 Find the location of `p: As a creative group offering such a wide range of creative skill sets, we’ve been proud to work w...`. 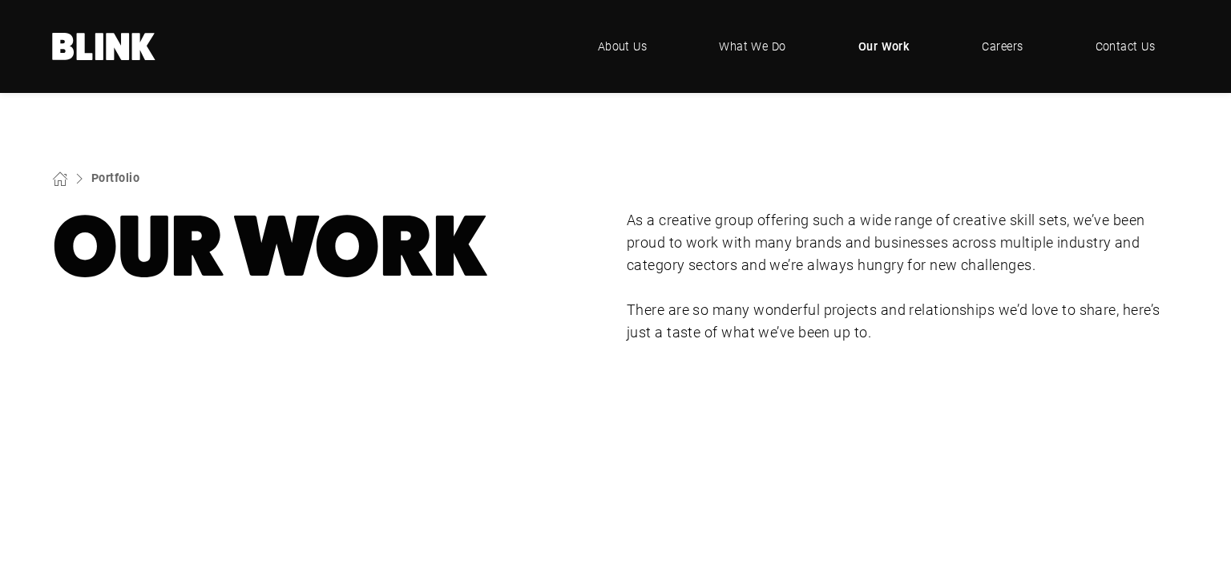

p: As a creative group offering such a wide range of creative skill sets, we’ve been proud to work w... is located at coordinates (903, 243).